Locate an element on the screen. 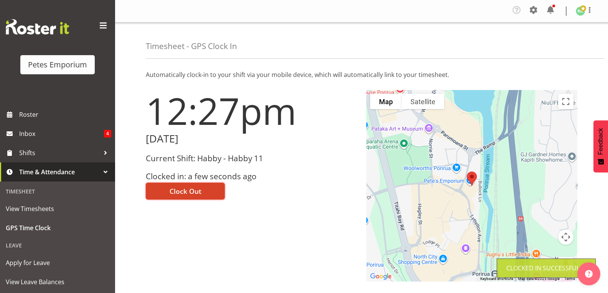 This screenshot has height=293, width=608. button: Toggle fullscreen view is located at coordinates (566, 102).